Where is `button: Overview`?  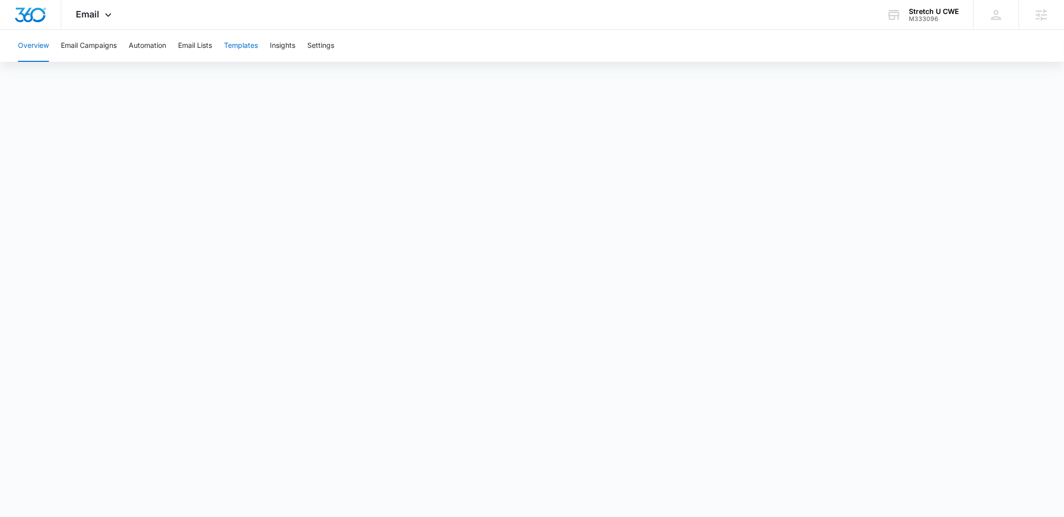 button: Overview is located at coordinates (33, 46).